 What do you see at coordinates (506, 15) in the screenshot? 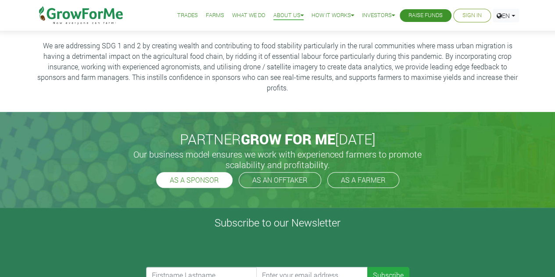
I see `a: EN` at bounding box center [506, 15].